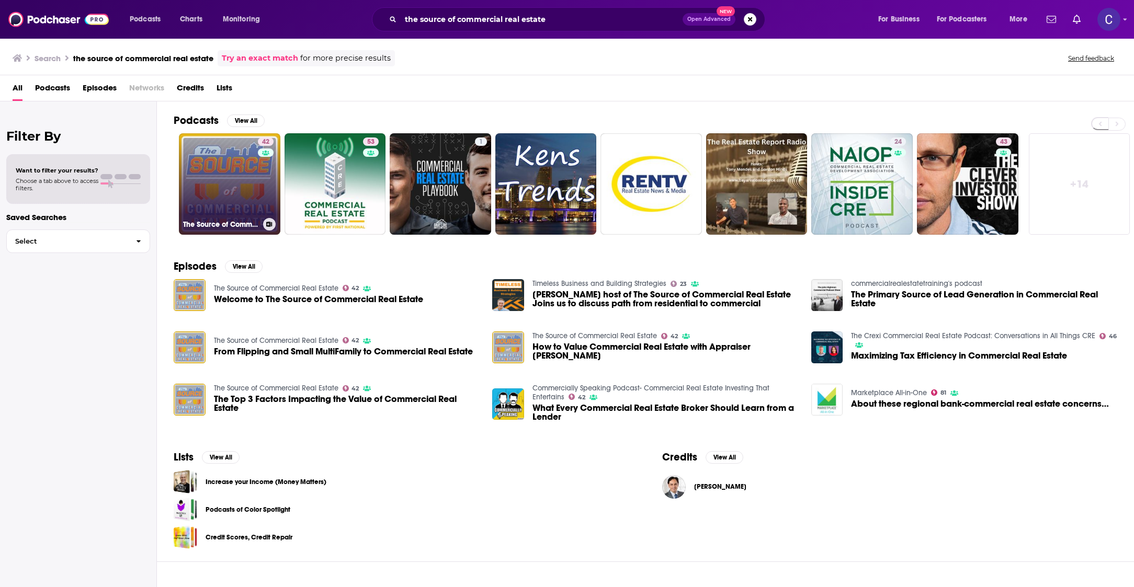 This screenshot has height=587, width=1134. Describe the element at coordinates (196, 120) in the screenshot. I see `h2: Podcasts` at that location.